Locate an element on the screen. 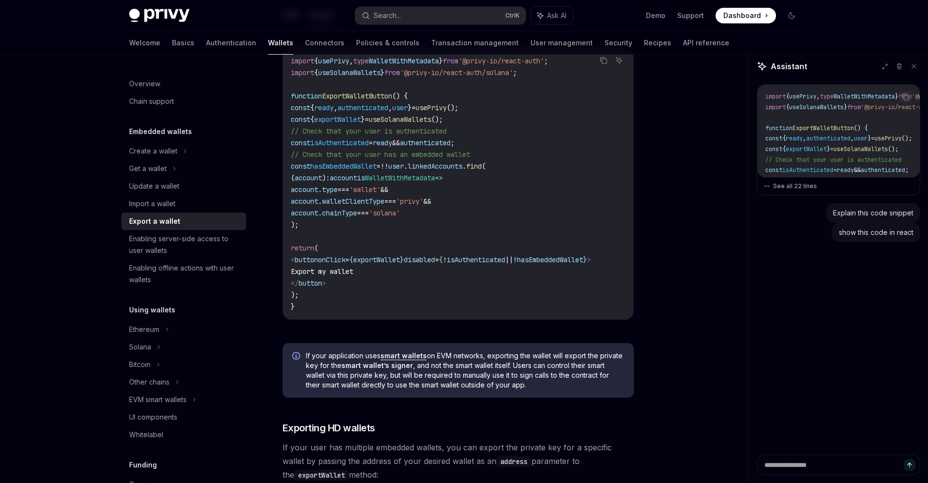 The width and height of the screenshot is (928, 483). span: 'privy' is located at coordinates (410, 201).